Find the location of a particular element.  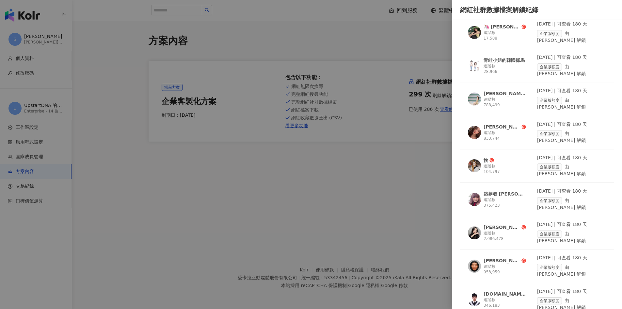

div: 追蹤數 17,588 is located at coordinates (505, 36).